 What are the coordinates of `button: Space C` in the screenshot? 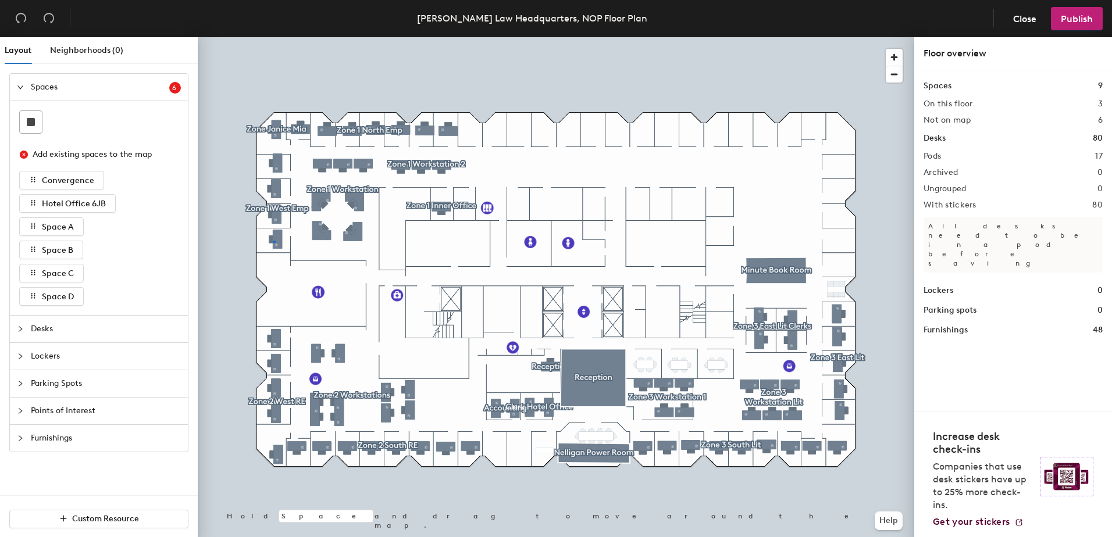 It's located at (51, 273).